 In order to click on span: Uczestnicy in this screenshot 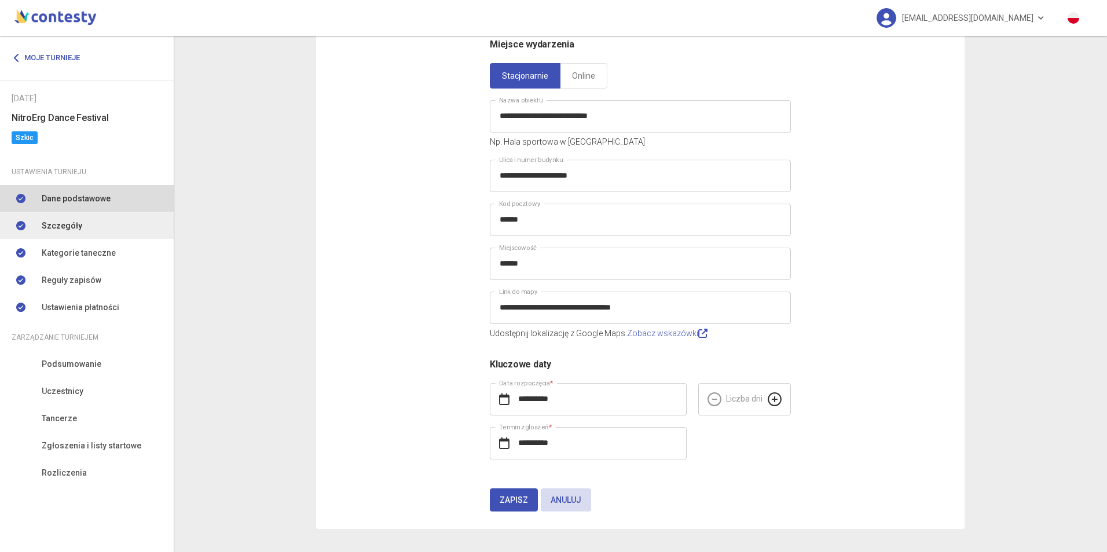, I will do `click(63, 391)`.